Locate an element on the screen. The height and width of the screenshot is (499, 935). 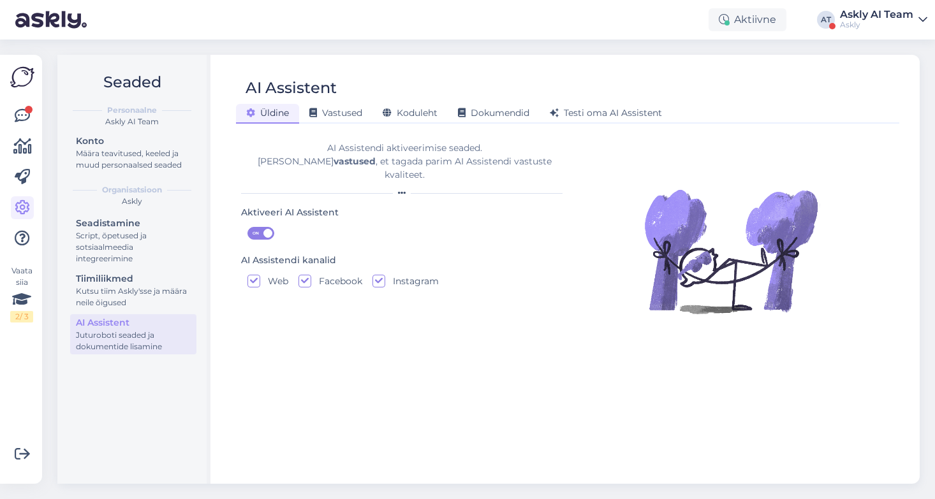
div: Määra teavitused, keeled ja muud personaalsed seaded is located at coordinates (133, 159).